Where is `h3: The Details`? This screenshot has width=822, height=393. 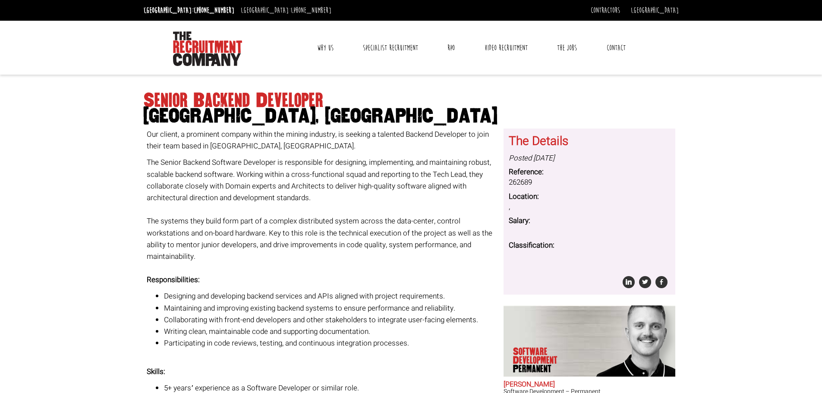 h3: The Details is located at coordinates (590, 142).